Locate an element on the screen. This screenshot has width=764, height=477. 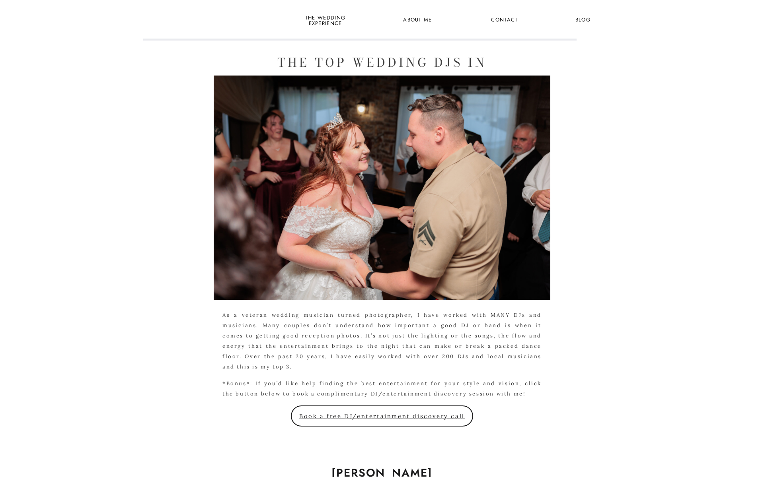
img: bride and groom dance during their reception is located at coordinates (382, 188).